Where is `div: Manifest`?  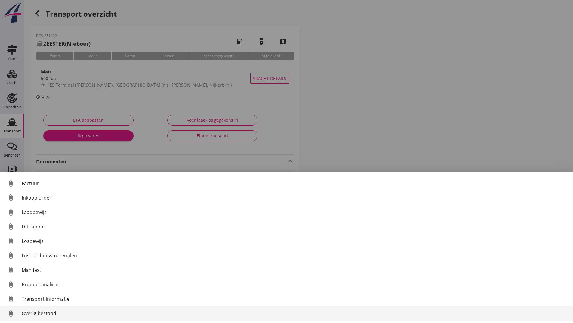 div: Manifest is located at coordinates (295, 270).